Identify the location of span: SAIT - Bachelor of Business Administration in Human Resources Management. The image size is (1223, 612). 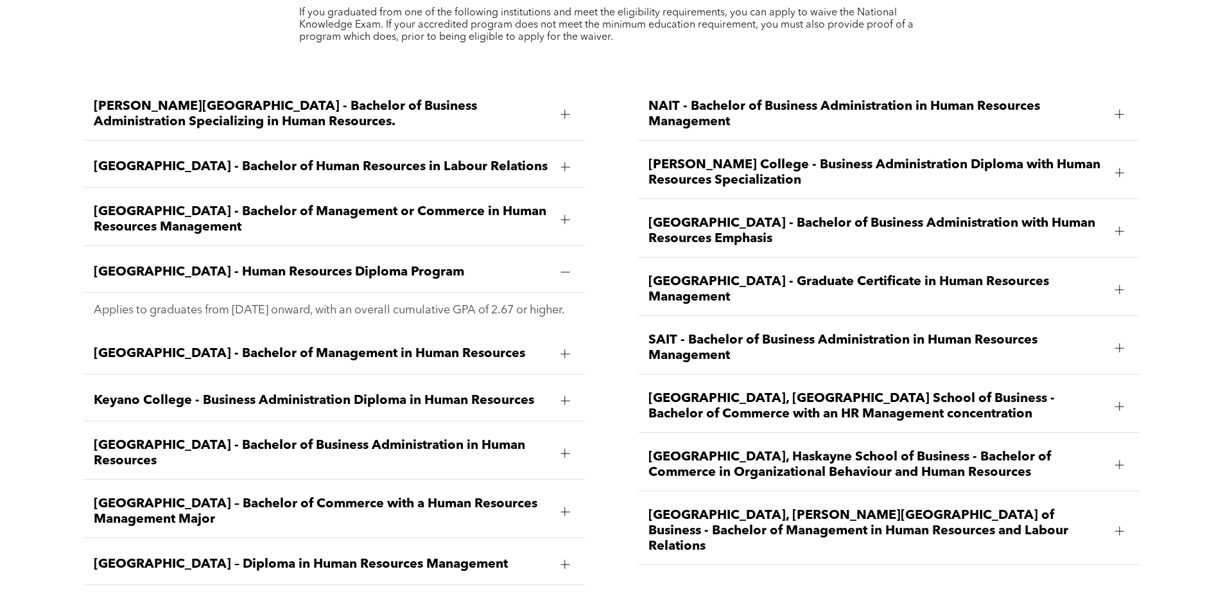
(877, 348).